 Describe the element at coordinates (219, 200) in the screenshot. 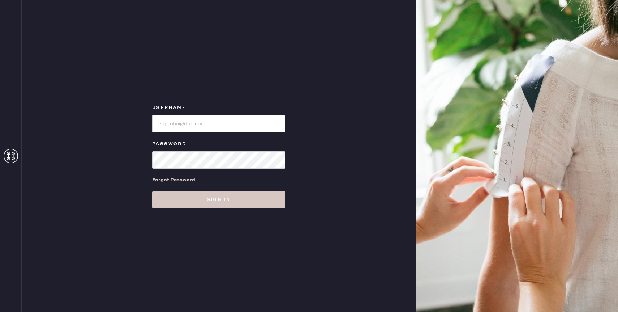

I see `button: Sign in` at that location.